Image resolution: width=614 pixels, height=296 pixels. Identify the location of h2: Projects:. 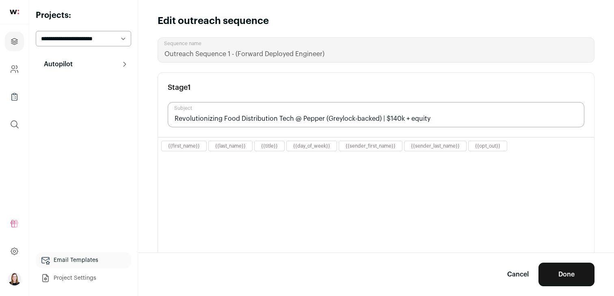
(83, 15).